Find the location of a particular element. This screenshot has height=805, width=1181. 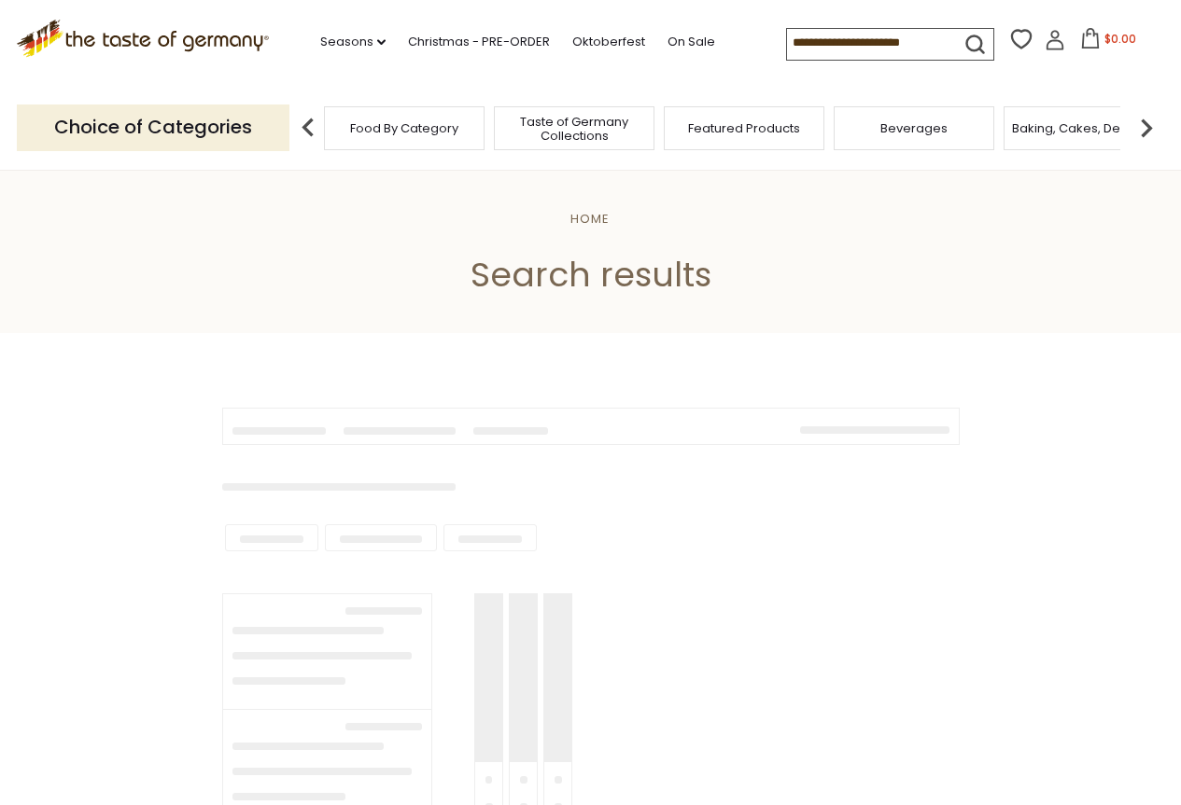

h1: Search results is located at coordinates (590, 274).